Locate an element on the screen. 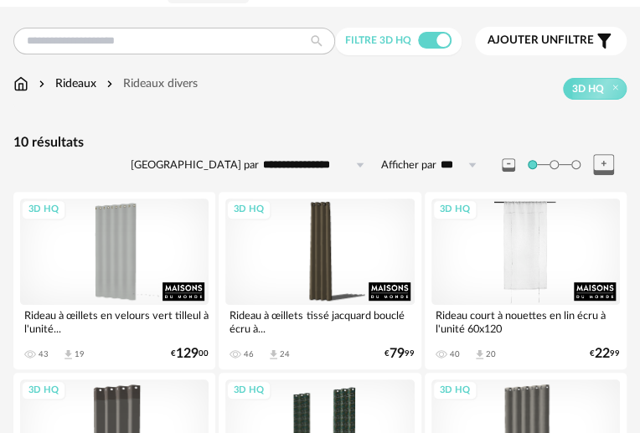 The image size is (640, 433). div: 40 is located at coordinates (455, 355).